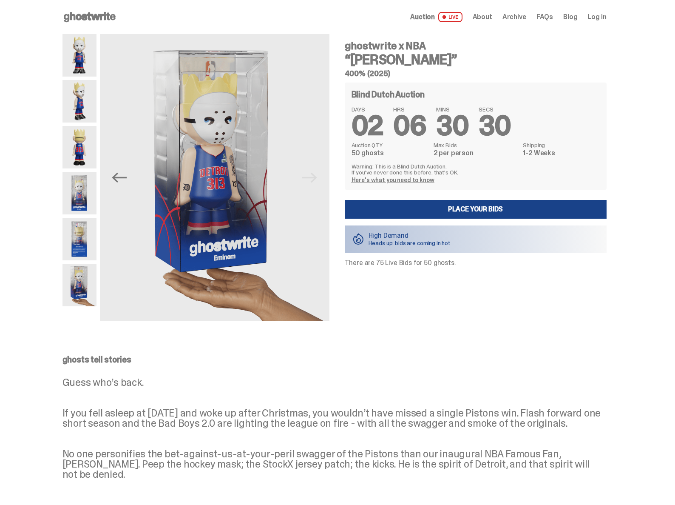  Describe the element at coordinates (80, 147) in the screenshot. I see `img: Copy%20of%20Eminem_NBA_400_6.png` at that location.